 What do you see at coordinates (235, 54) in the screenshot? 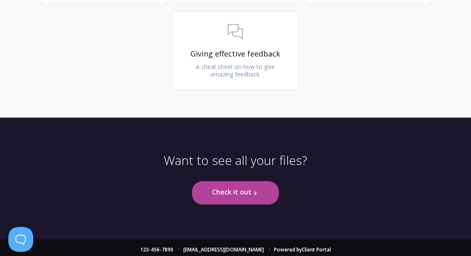
I see `span: Giving effective feedback` at bounding box center [235, 54].